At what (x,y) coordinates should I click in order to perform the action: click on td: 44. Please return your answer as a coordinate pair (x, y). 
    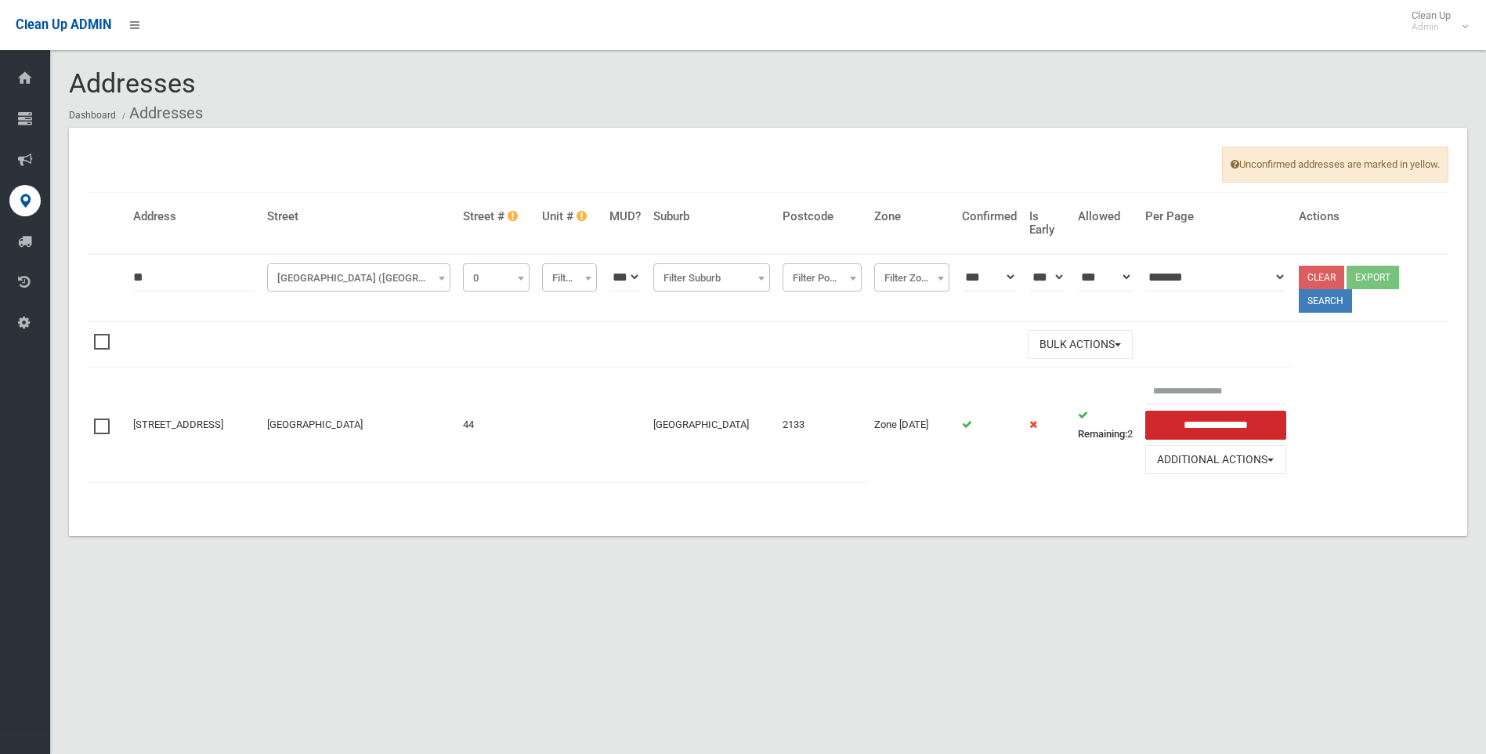
    Looking at the image, I should click on (496, 425).